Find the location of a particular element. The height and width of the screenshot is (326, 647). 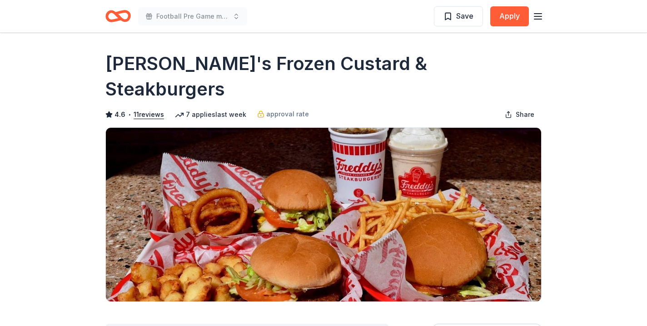

button: Apply is located at coordinates (510, 16).